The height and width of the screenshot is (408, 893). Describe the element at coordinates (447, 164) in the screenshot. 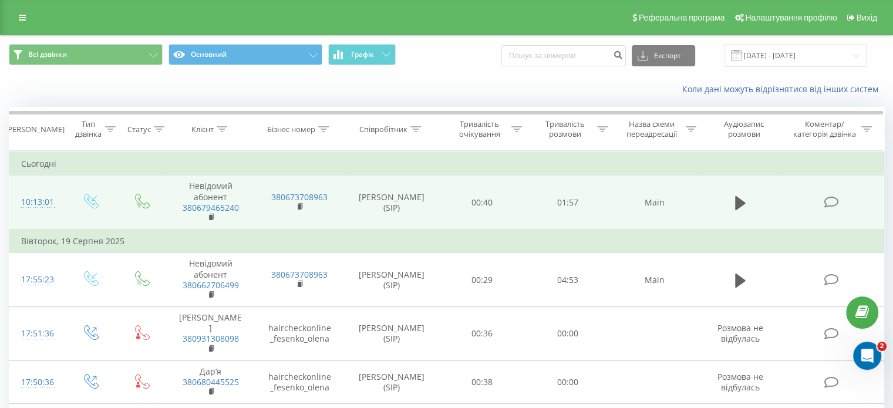

I see `td: Сьогодні` at that location.